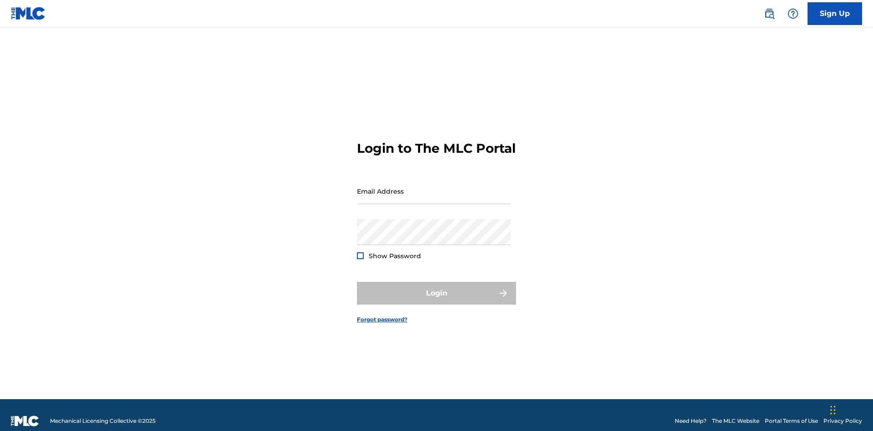 The height and width of the screenshot is (431, 873). What do you see at coordinates (690, 421) in the screenshot?
I see `a: Need Help?` at bounding box center [690, 421].